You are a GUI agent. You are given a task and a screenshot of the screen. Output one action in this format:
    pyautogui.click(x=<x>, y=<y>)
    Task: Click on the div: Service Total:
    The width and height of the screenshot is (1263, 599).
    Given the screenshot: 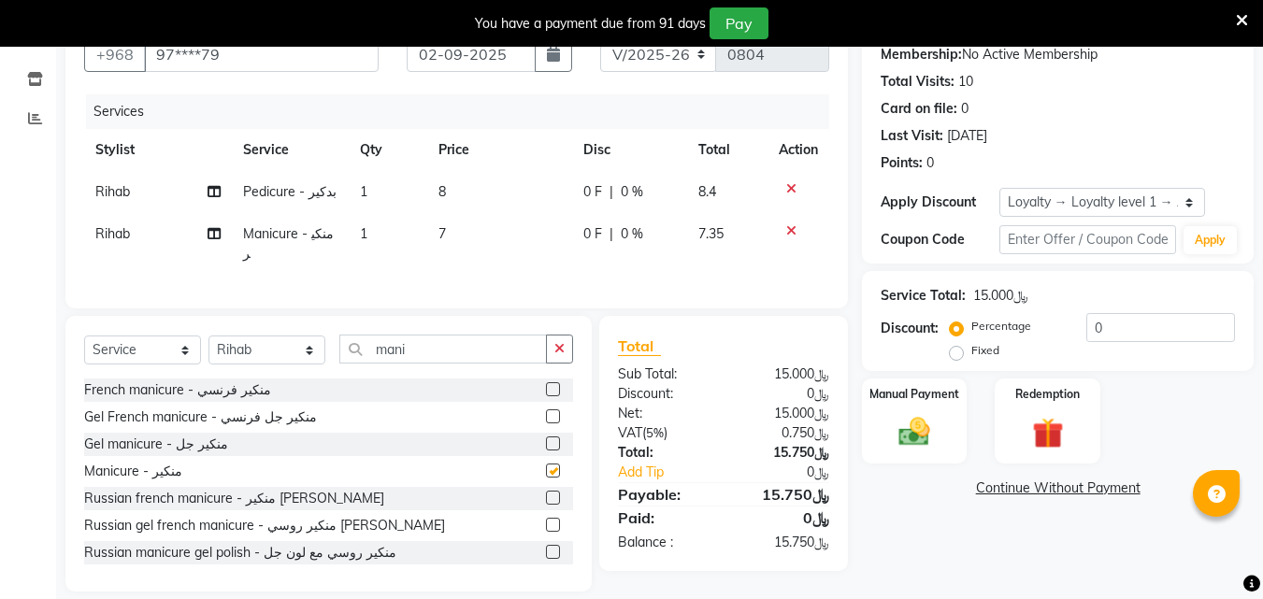 What is the action you would take?
    pyautogui.click(x=922, y=295)
    